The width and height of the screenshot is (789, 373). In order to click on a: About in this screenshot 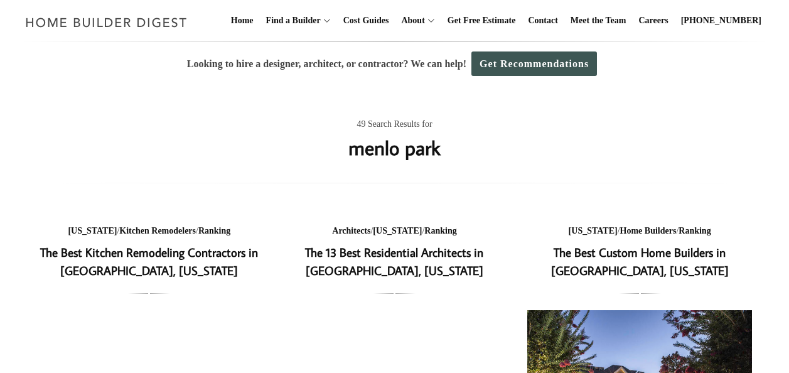, I will do `click(410, 21)`.